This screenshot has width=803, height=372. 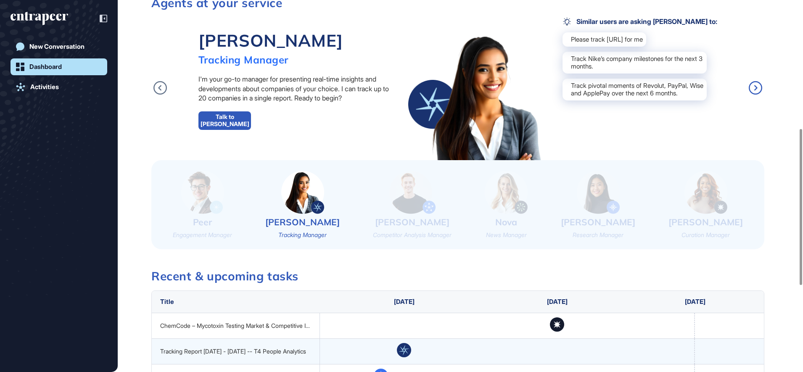 What do you see at coordinates (59, 47) in the screenshot?
I see `a: New Conversation` at bounding box center [59, 47].